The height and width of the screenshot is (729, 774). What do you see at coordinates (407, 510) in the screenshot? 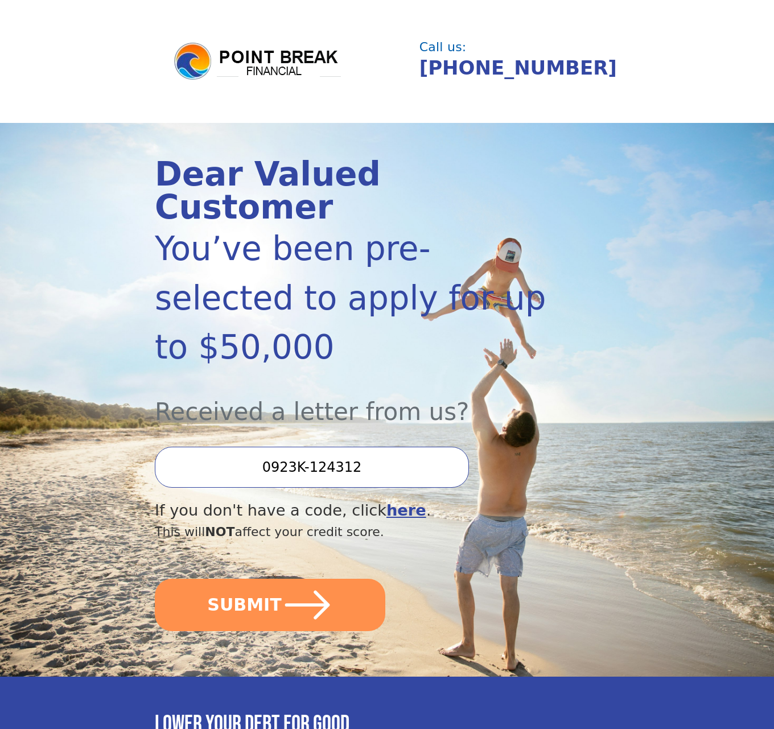
I see `a: here` at bounding box center [407, 510].